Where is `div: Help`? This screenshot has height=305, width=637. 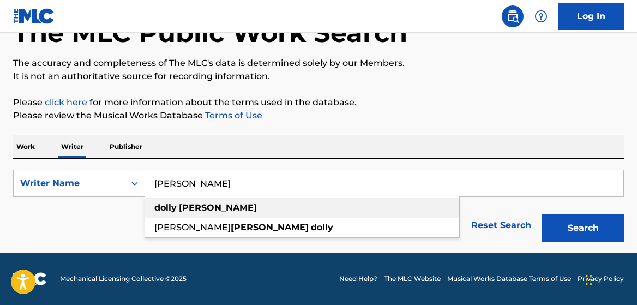
div: Help is located at coordinates (541, 16).